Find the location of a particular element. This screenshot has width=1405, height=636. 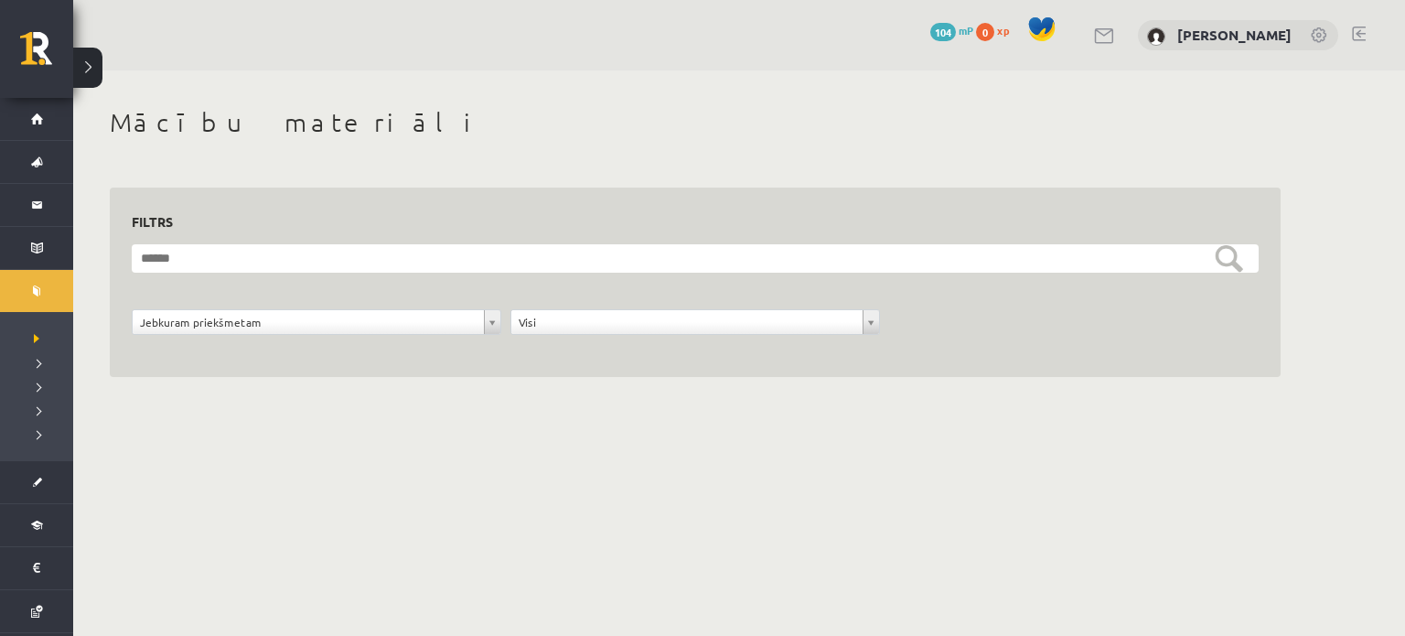

a: 0 xp is located at coordinates (997, 30).